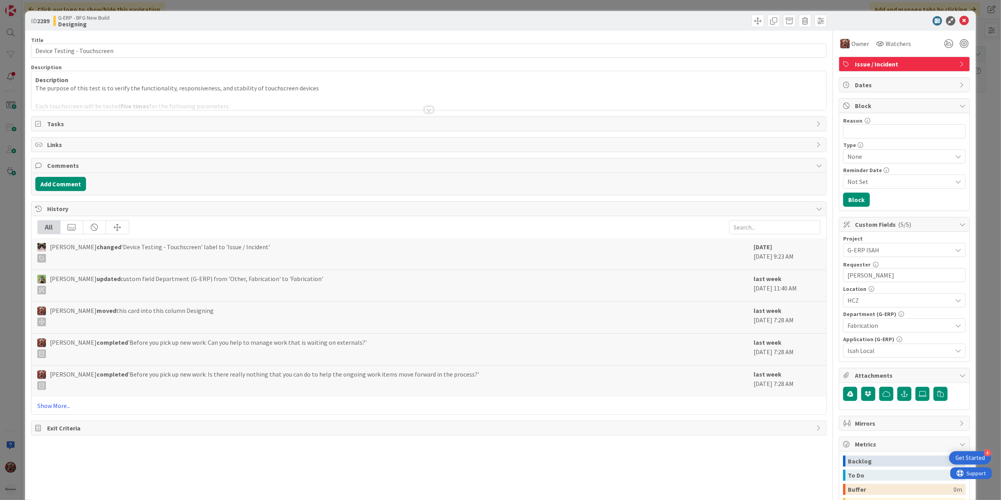  Describe the element at coordinates (42, 247) in the screenshot. I see `img: Kv` at that location.